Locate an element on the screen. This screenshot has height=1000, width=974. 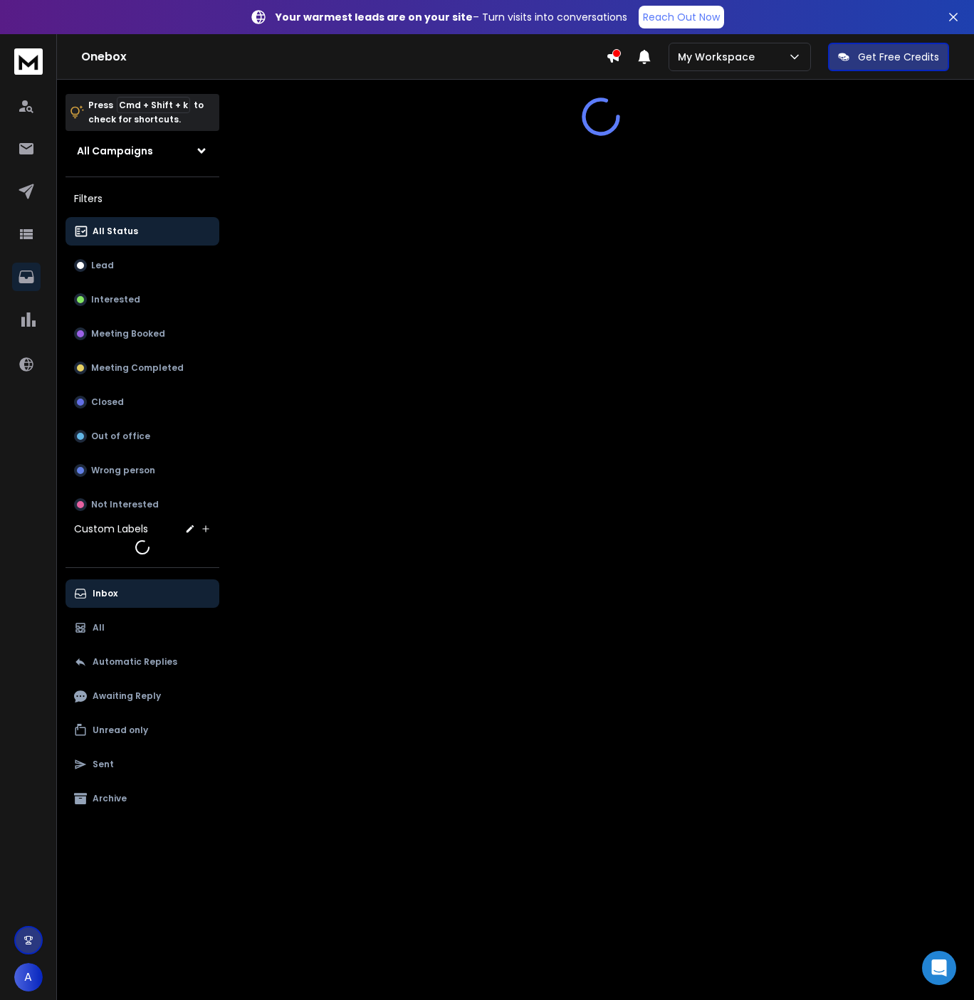
button: Closed is located at coordinates (142, 402).